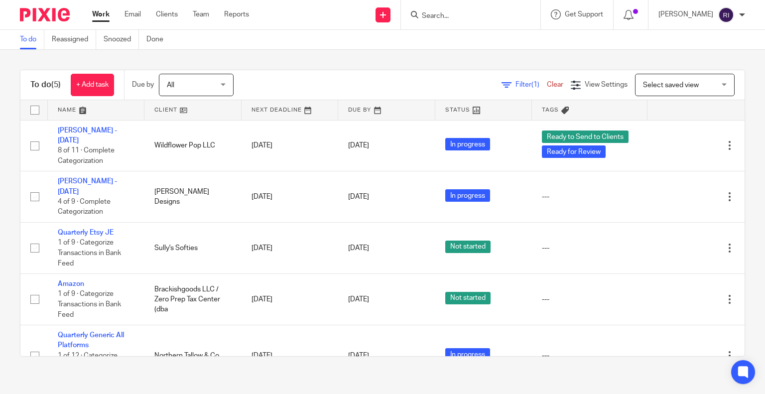 Image resolution: width=765 pixels, height=394 pixels. I want to click on img: Pixie, so click(45, 14).